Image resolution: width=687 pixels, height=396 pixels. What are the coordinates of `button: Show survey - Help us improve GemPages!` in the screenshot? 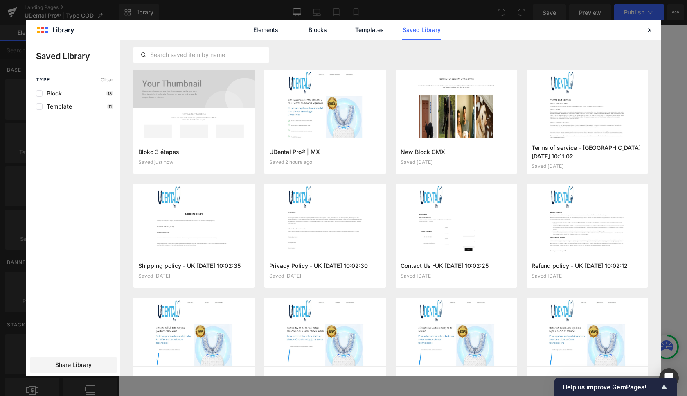 It's located at (616, 387).